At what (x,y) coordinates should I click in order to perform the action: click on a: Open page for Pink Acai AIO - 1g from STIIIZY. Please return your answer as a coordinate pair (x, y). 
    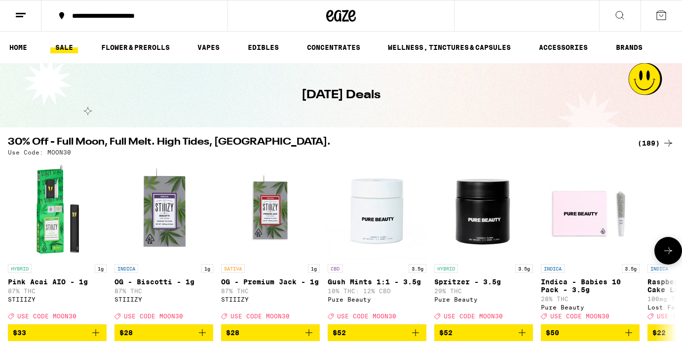
    Looking at the image, I should click on (57, 242).